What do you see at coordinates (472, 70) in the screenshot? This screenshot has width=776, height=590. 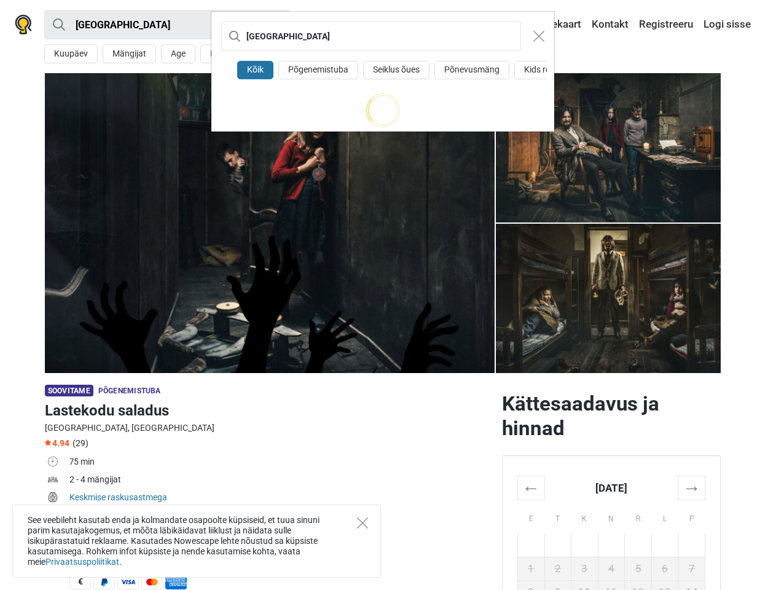 I see `button: Põnevusmäng` at bounding box center [472, 70].